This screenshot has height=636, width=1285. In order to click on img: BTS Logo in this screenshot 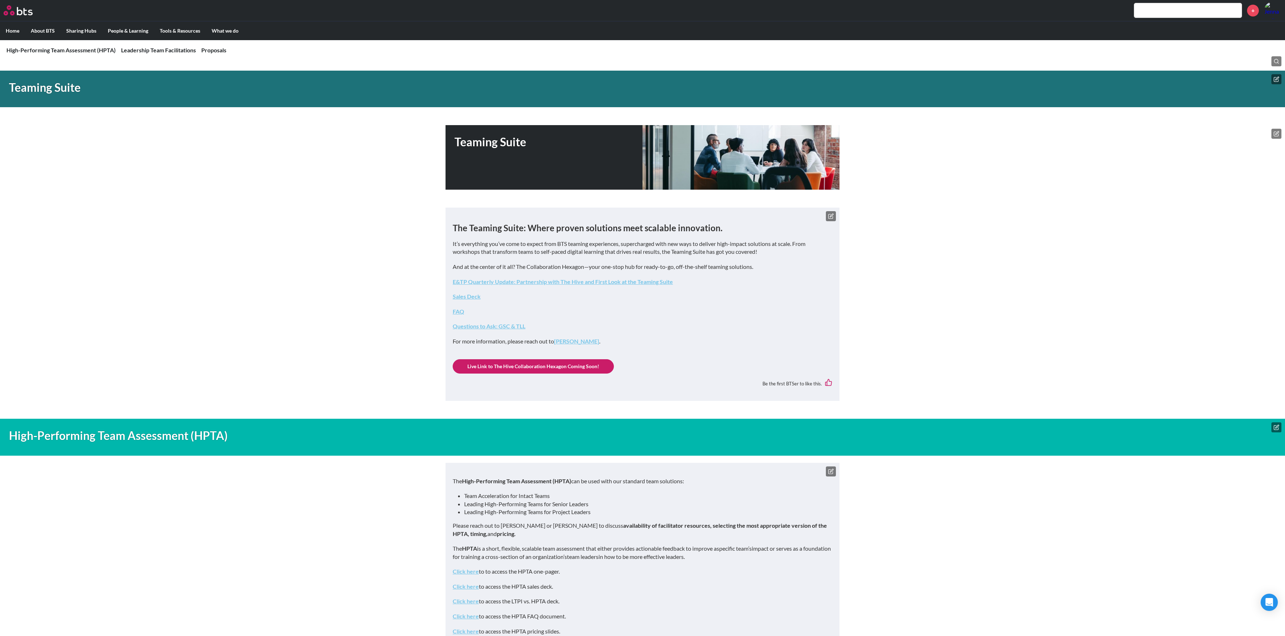, I will do `click(18, 10)`.